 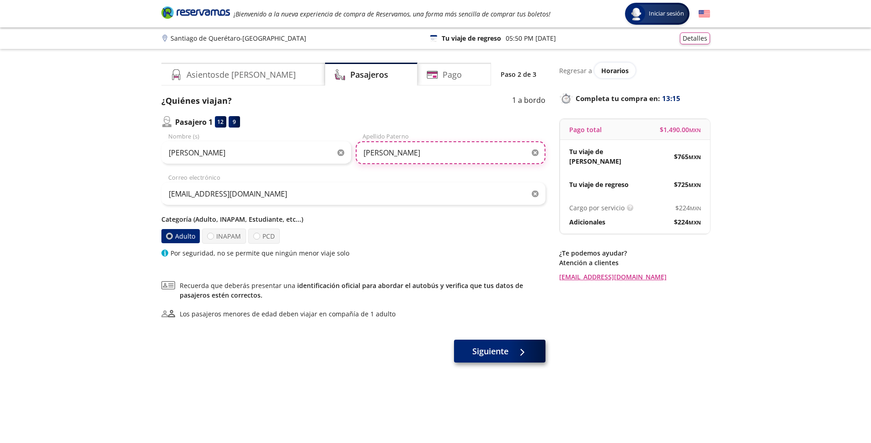 I want to click on button: English, so click(x=704, y=14).